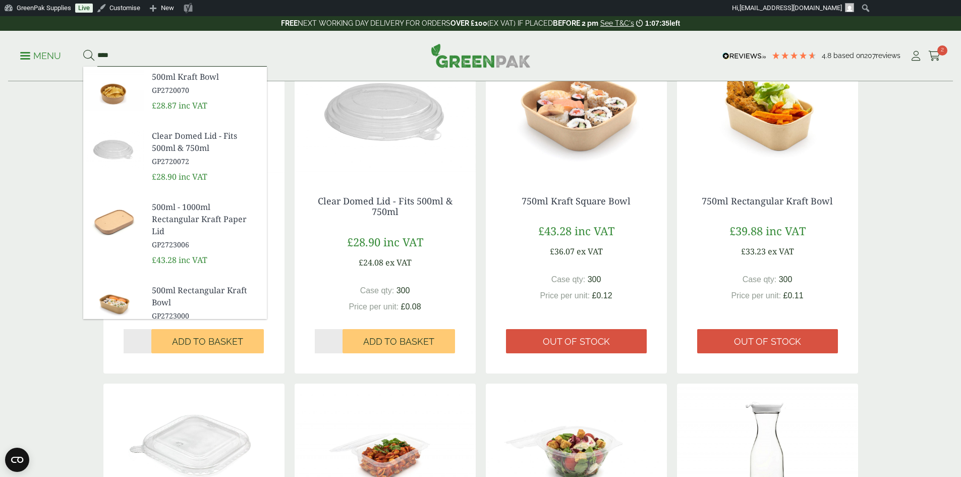  Describe the element at coordinates (205, 142) in the screenshot. I see `span: Clear Domed Lid - Fits 500ml & 750ml` at that location.